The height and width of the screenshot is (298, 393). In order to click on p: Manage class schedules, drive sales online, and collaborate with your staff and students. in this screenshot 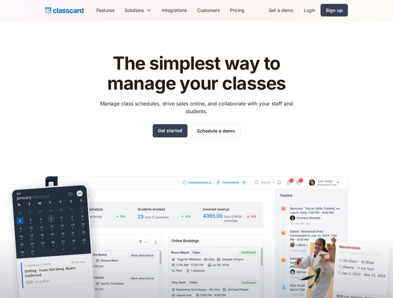, I will do `click(197, 107)`.